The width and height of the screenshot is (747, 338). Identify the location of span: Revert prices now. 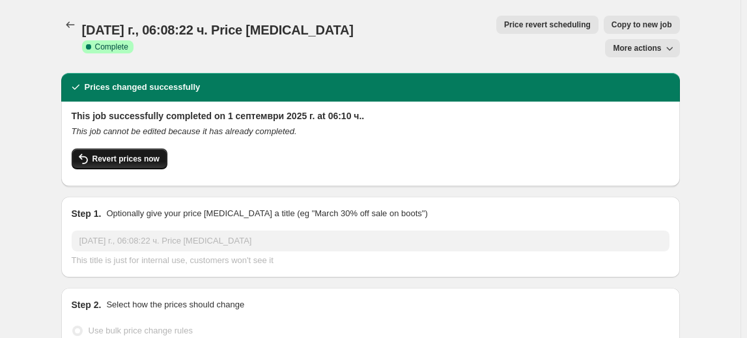
(126, 159).